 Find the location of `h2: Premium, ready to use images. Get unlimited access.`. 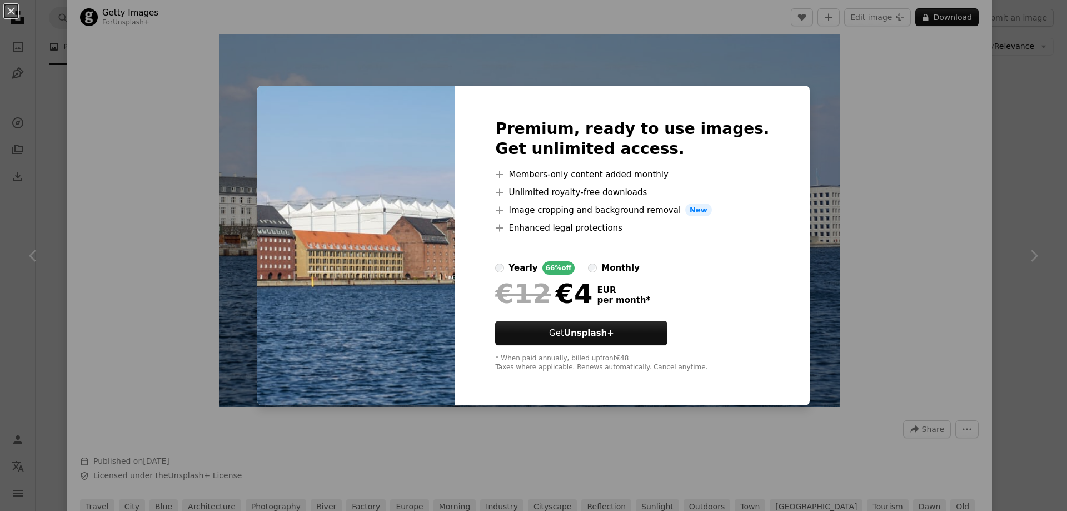

h2: Premium, ready to use images. Get unlimited access. is located at coordinates (632, 139).